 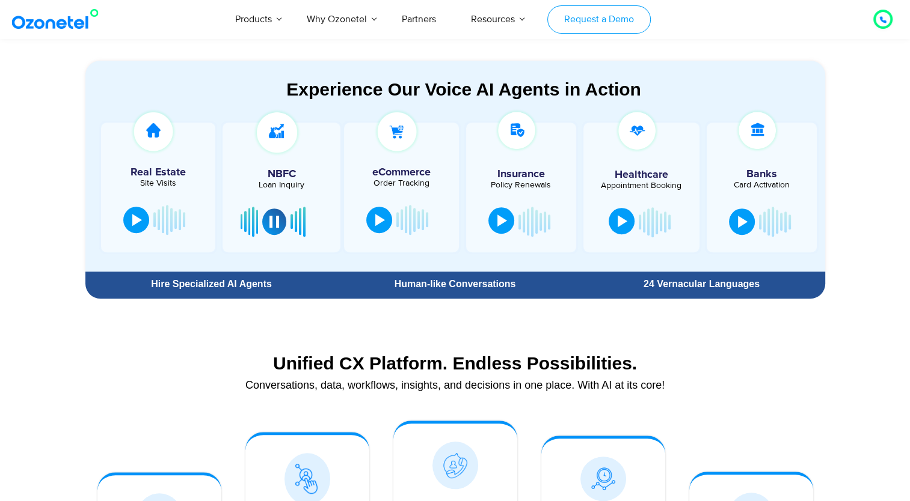 What do you see at coordinates (401, 173) in the screenshot?
I see `h5: eCommerce` at bounding box center [401, 173].